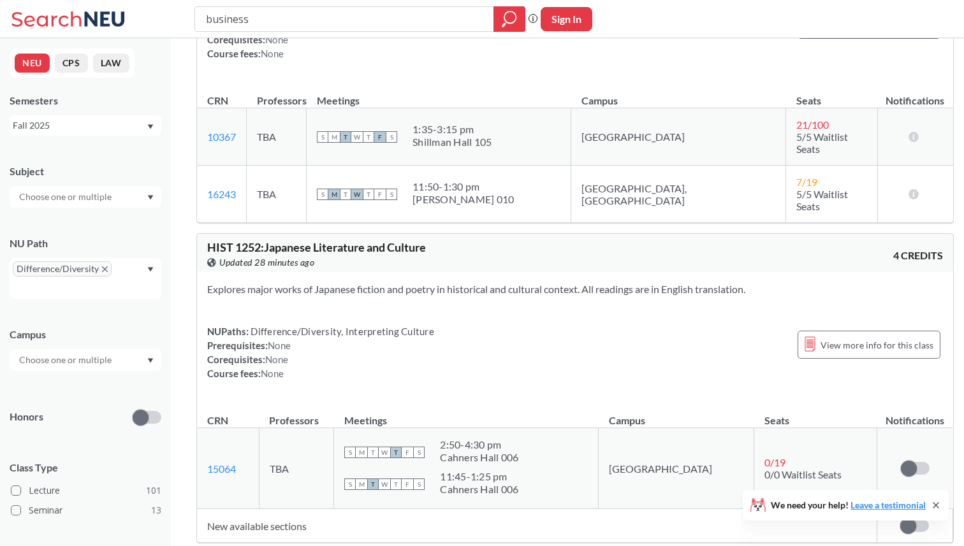  I want to click on button: NEU, so click(32, 63).